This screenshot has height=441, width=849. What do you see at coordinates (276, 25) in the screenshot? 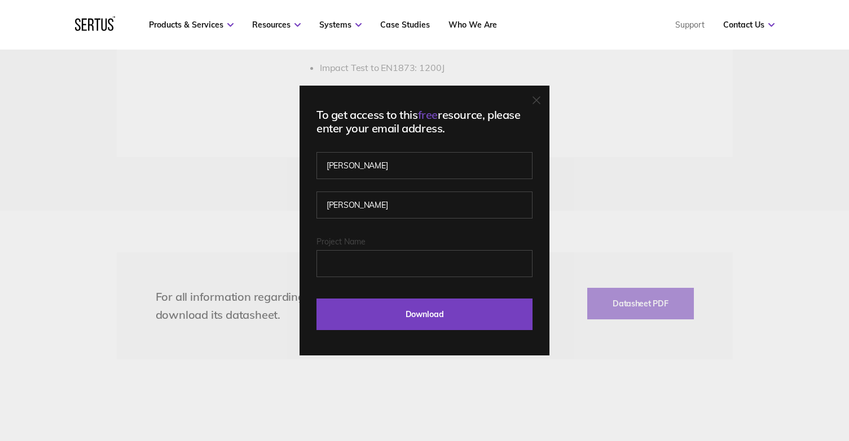
I see `a: Resources` at bounding box center [276, 25].